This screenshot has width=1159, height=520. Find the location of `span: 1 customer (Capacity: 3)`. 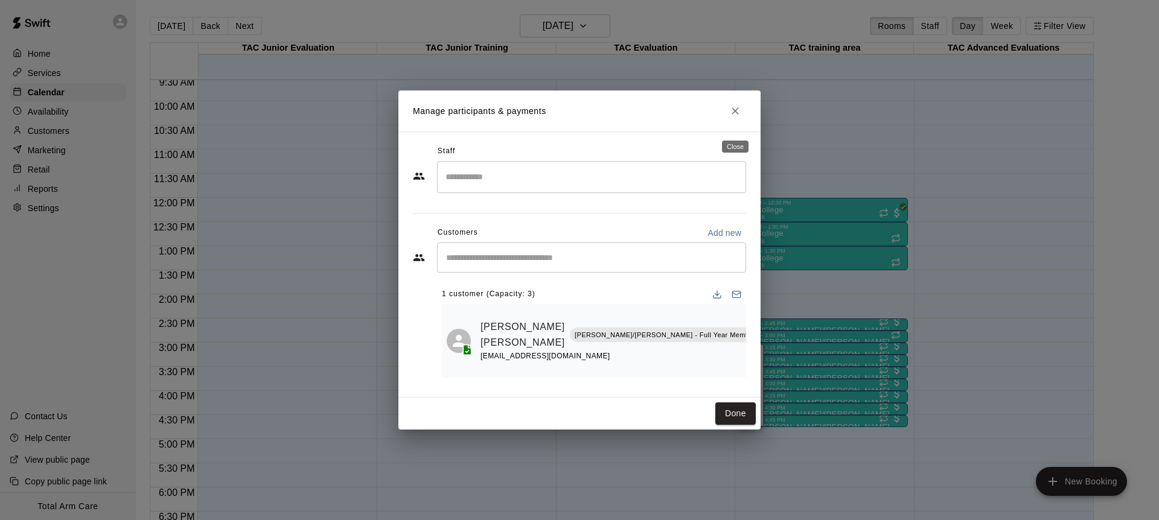

span: 1 customer (Capacity: 3) is located at coordinates (488, 295).